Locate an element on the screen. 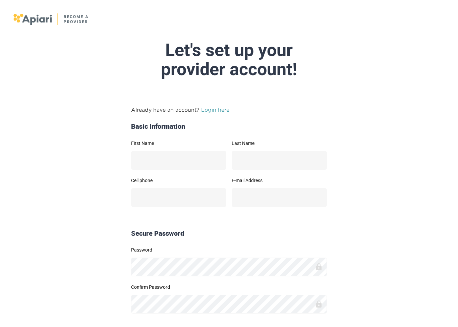 This screenshot has height=327, width=458. label: First Name is located at coordinates (179, 143).